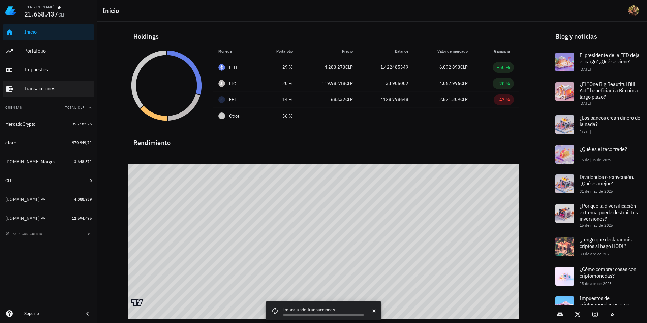  What do you see at coordinates (596, 284) in the screenshot?
I see `span: 15 de abr de 2025` at bounding box center [596, 284].